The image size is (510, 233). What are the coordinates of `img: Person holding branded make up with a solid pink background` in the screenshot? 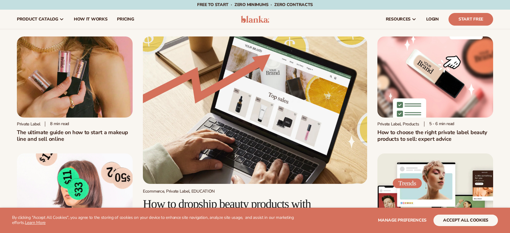 It's located at (75, 77).